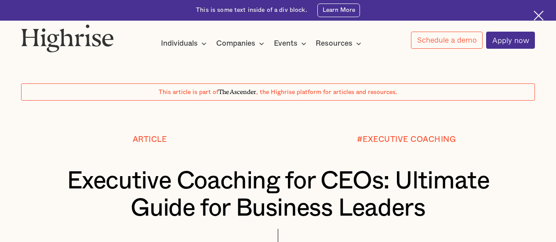 The image size is (556, 242). What do you see at coordinates (278, 195) in the screenshot?
I see `h1: Executive Coaching for CEOs: Ultimate Guide for Business Leaders` at bounding box center [278, 195].